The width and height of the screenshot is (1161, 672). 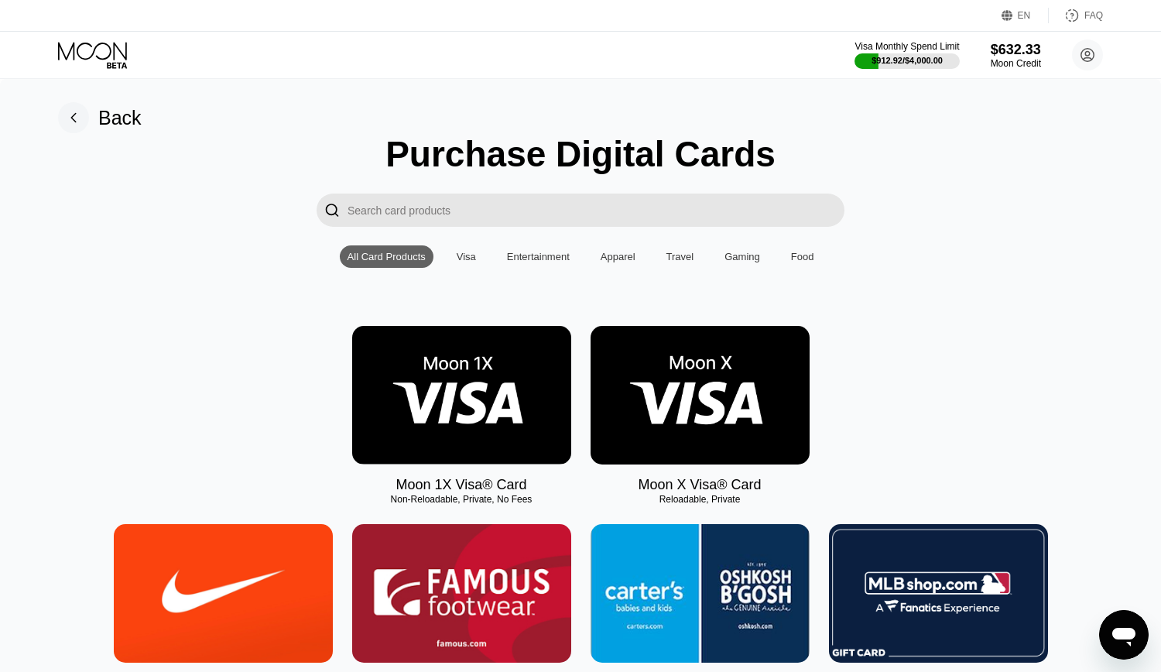 I want to click on div: Apparel, so click(x=618, y=256).